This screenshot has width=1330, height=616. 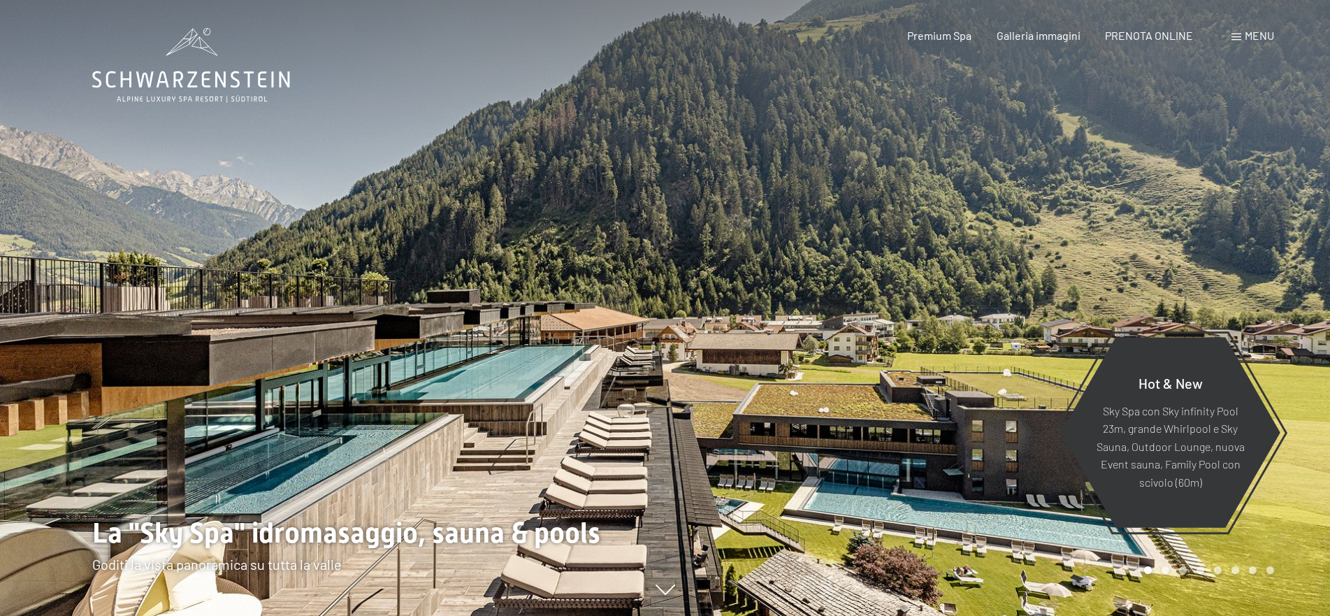 What do you see at coordinates (1183, 570) in the screenshot?
I see `div: Carousel Page 3` at bounding box center [1183, 570].